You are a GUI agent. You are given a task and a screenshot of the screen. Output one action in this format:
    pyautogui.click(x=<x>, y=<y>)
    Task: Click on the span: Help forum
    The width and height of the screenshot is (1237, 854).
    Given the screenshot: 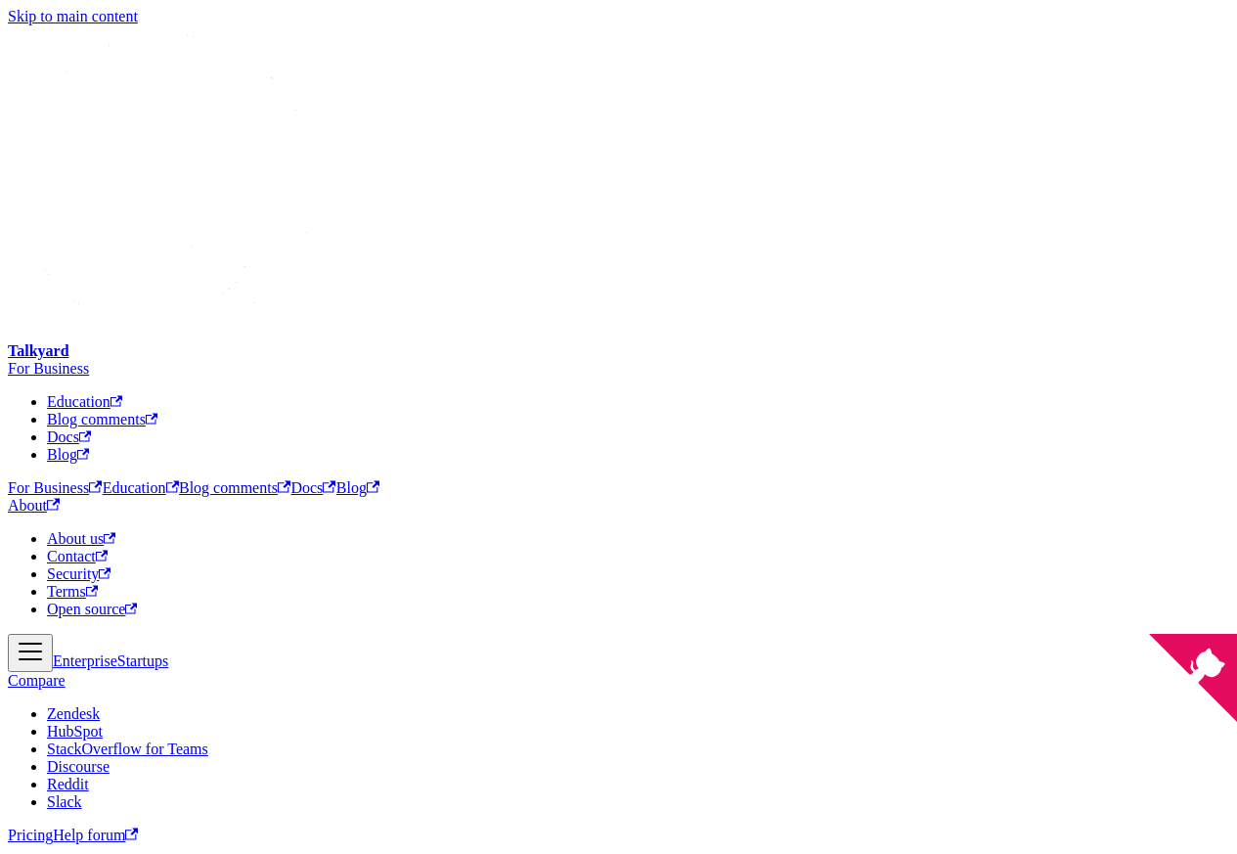 What is the action you would take?
    pyautogui.click(x=96, y=834)
    